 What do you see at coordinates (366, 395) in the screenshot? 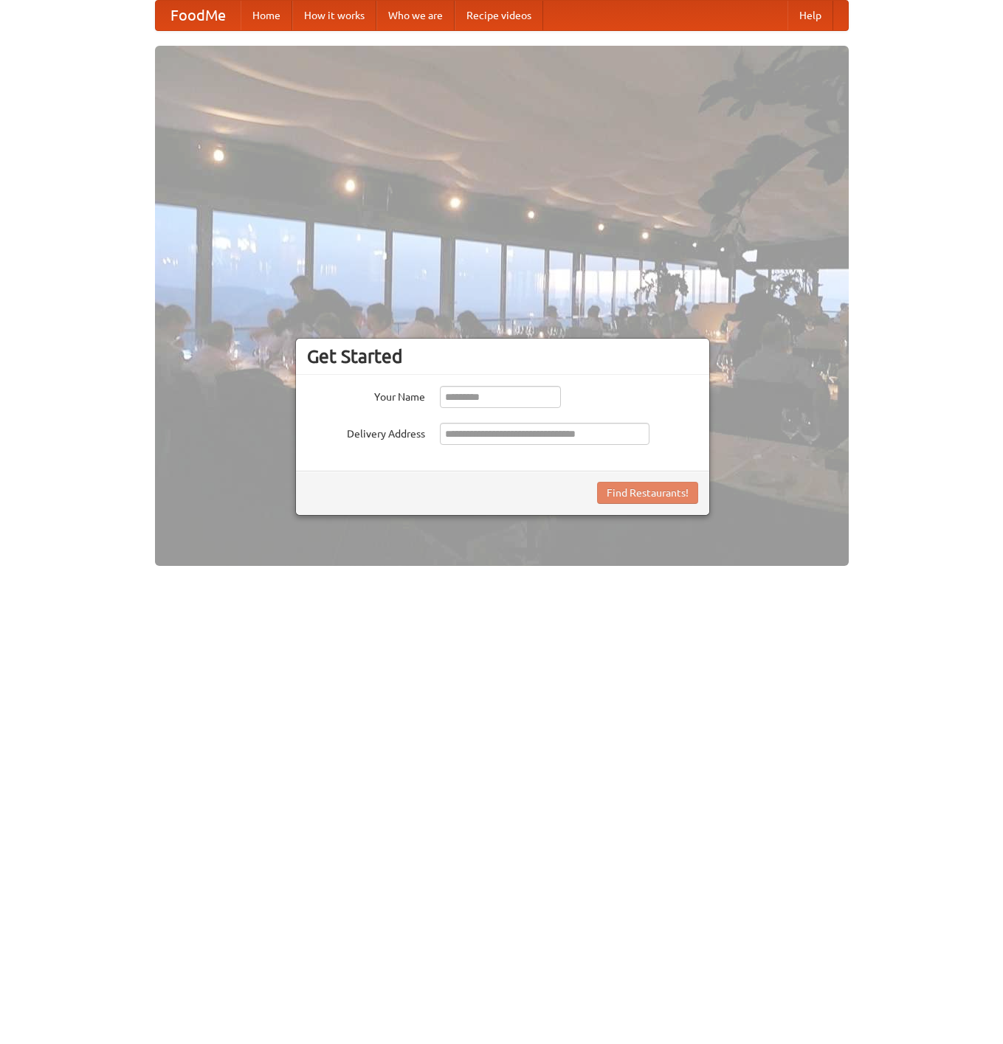
I see `label: Your Name` at bounding box center [366, 395].